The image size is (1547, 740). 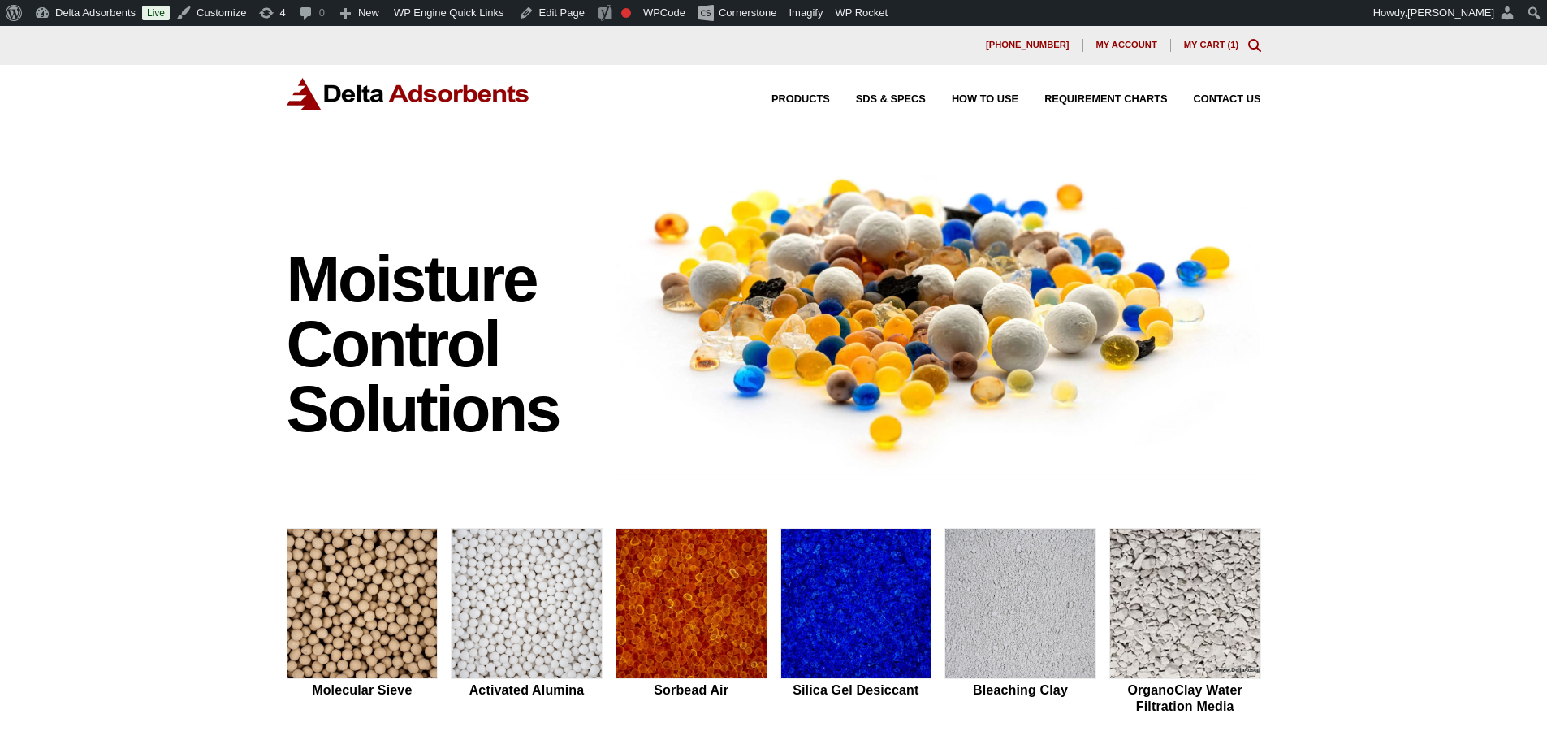 What do you see at coordinates (362, 689) in the screenshot?
I see `h2: Molecular Sieve` at bounding box center [362, 689].